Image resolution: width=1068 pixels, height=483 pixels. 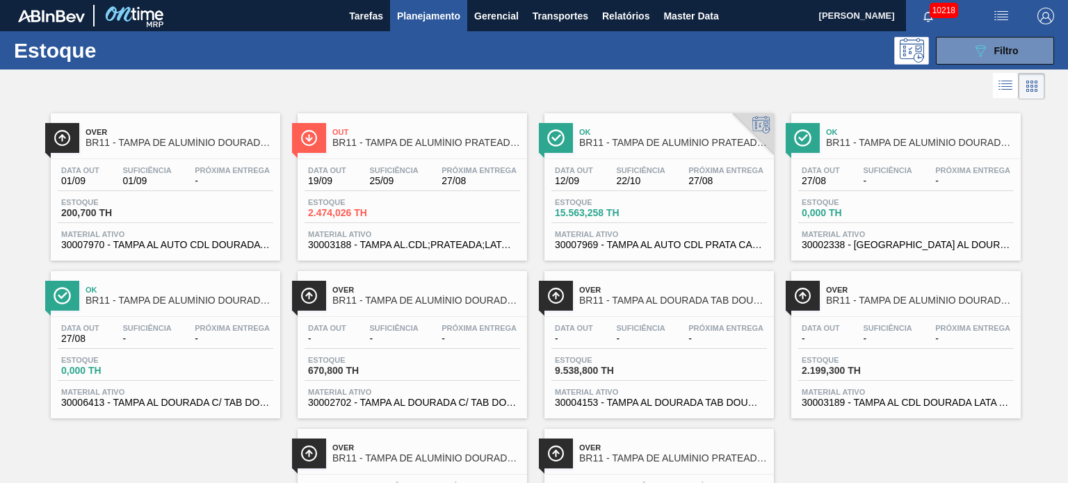 What do you see at coordinates (426, 458) in the screenshot?
I see `span: BR11 - TAMPA DE ALUMÍNIO DOURADA CROWN ISE` at bounding box center [426, 458].